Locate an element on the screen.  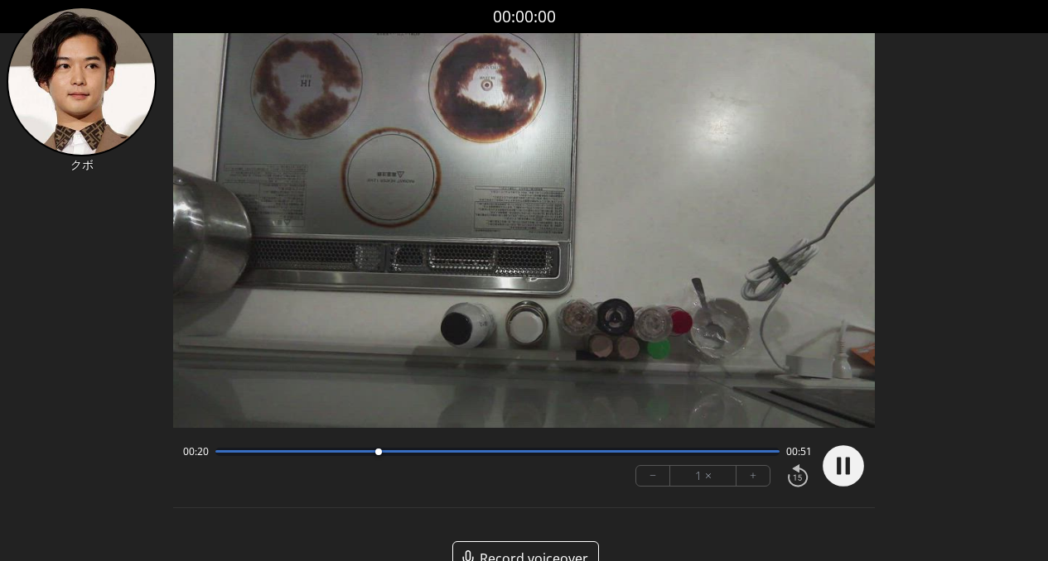
p: クボ is located at coordinates (81, 165).